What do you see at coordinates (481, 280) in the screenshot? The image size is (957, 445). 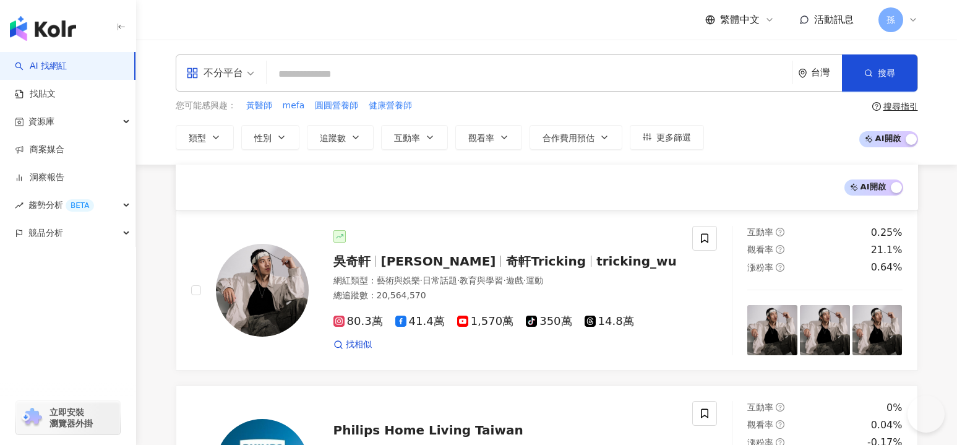 I see `span: 教育與學習` at bounding box center [481, 280].